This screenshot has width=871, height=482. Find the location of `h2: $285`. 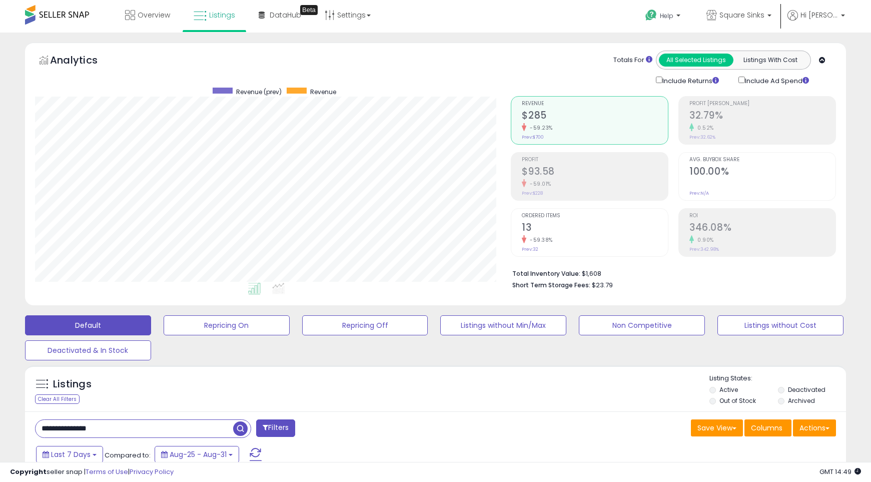

h2: $285 is located at coordinates (595, 116).